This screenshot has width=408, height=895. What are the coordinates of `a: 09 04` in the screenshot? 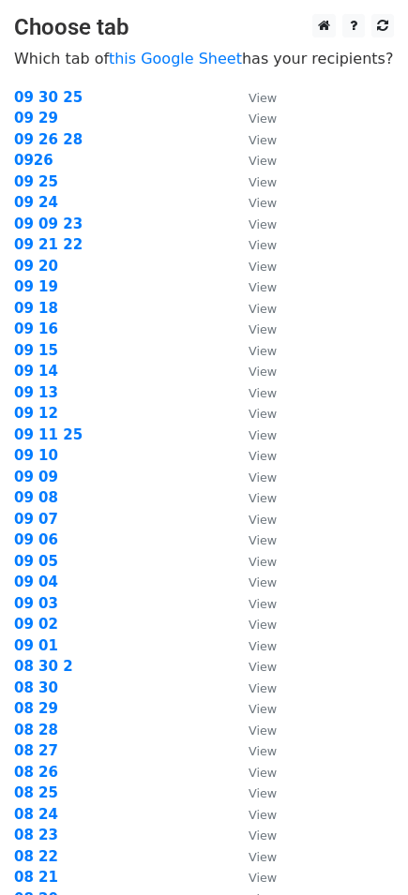 It's located at (36, 582).